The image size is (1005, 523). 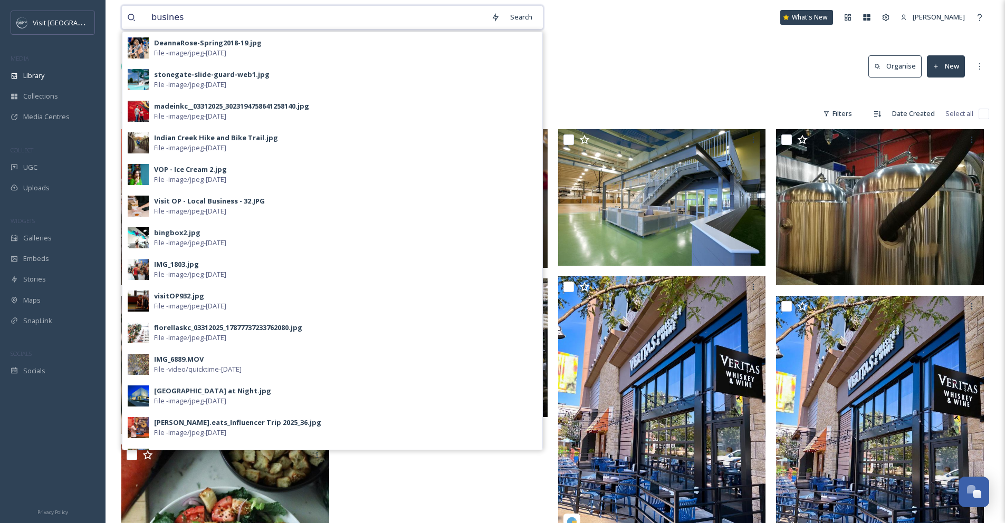 What do you see at coordinates (225, 207) in the screenshot?
I see `img: IMG_9971(1).JPG` at bounding box center [225, 207].